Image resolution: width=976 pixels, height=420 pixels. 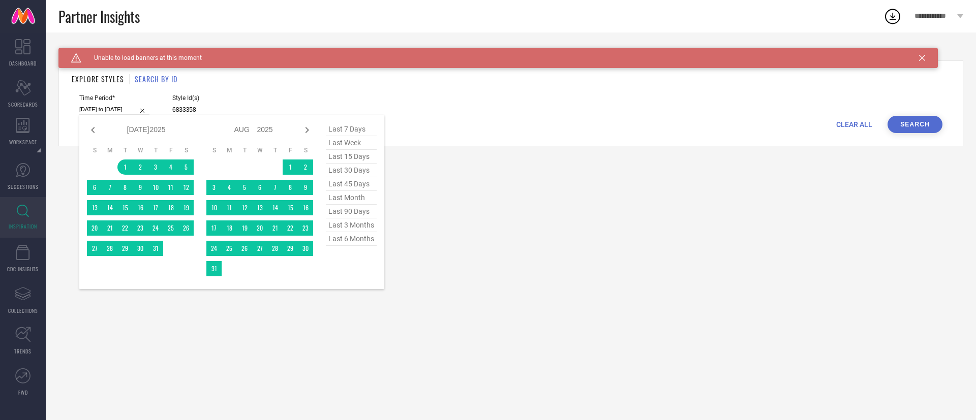 What do you see at coordinates (23, 311) in the screenshot?
I see `span: COLLECTIONS` at bounding box center [23, 311].